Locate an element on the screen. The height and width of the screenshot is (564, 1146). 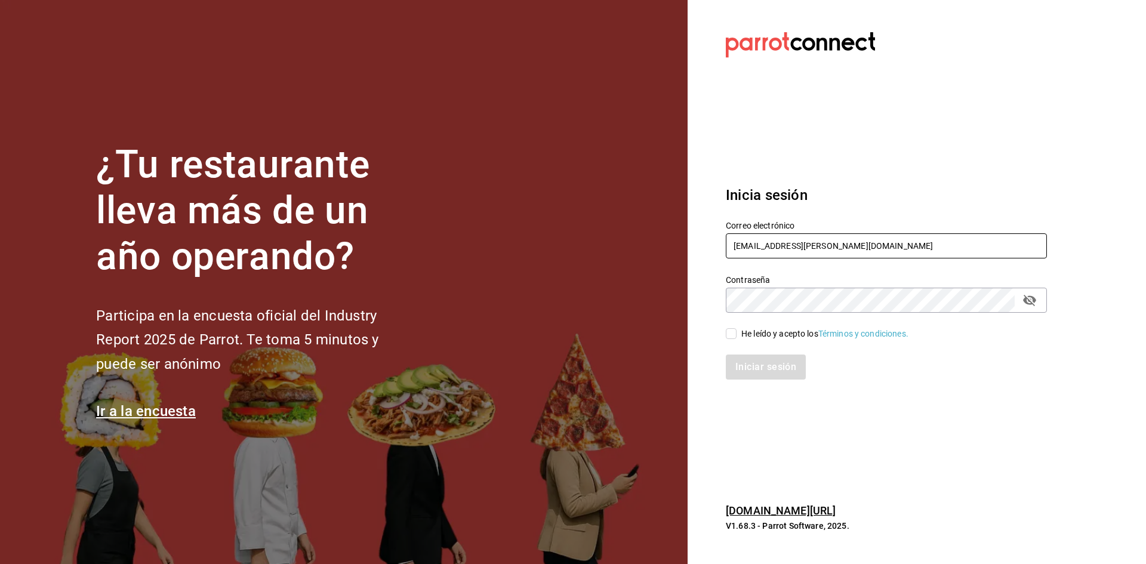
h1: ¿Tu restaurante lleva más de un año operando? is located at coordinates (257, 211).